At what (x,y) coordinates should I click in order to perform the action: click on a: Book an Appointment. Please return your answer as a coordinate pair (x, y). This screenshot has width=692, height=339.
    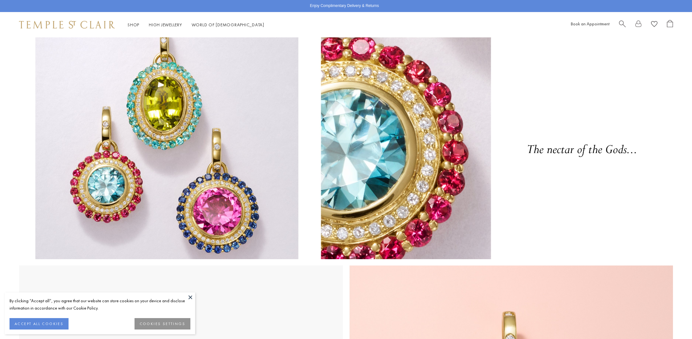
    Looking at the image, I should click on (590, 24).